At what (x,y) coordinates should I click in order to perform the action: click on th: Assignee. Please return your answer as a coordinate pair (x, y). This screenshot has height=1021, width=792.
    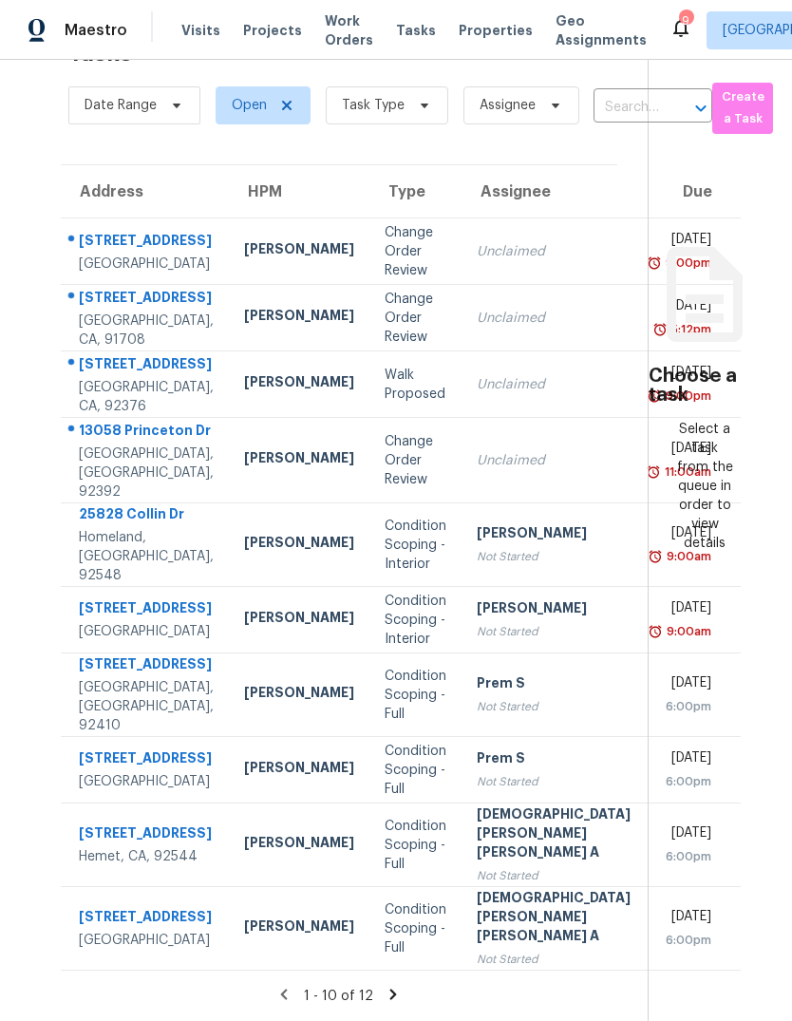
    Looking at the image, I should click on (554, 192).